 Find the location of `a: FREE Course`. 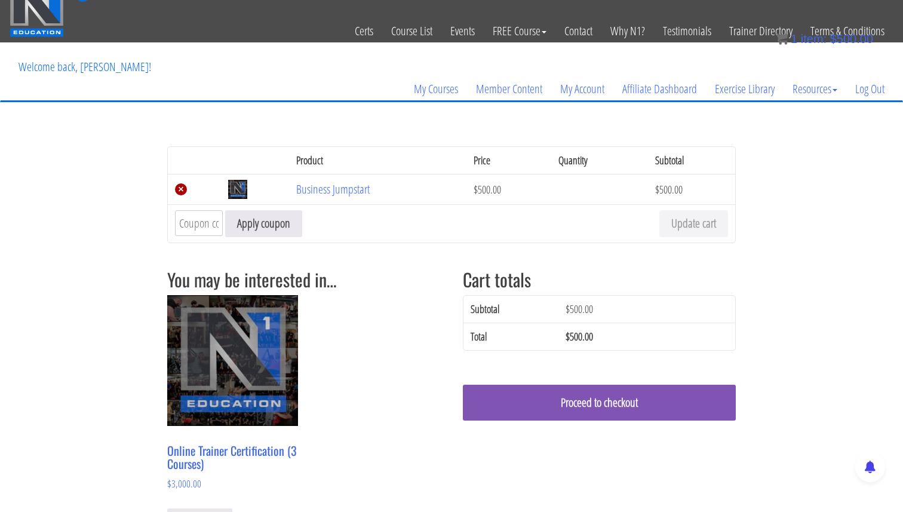

a: FREE Course is located at coordinates (520, 31).